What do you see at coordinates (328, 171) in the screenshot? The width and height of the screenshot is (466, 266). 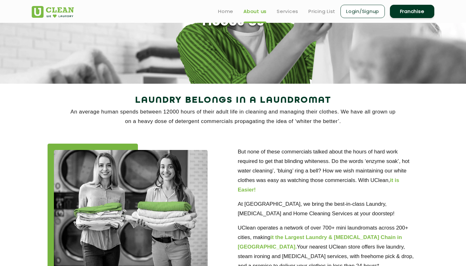 I see `p: But none of these commercials talked about the hours of hard work required to get that blinding w...` at bounding box center [328, 171].